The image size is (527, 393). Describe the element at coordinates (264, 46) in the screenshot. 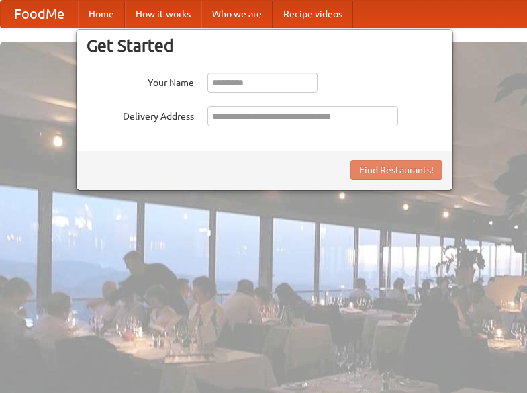

I see `h3: Get Started` at that location.